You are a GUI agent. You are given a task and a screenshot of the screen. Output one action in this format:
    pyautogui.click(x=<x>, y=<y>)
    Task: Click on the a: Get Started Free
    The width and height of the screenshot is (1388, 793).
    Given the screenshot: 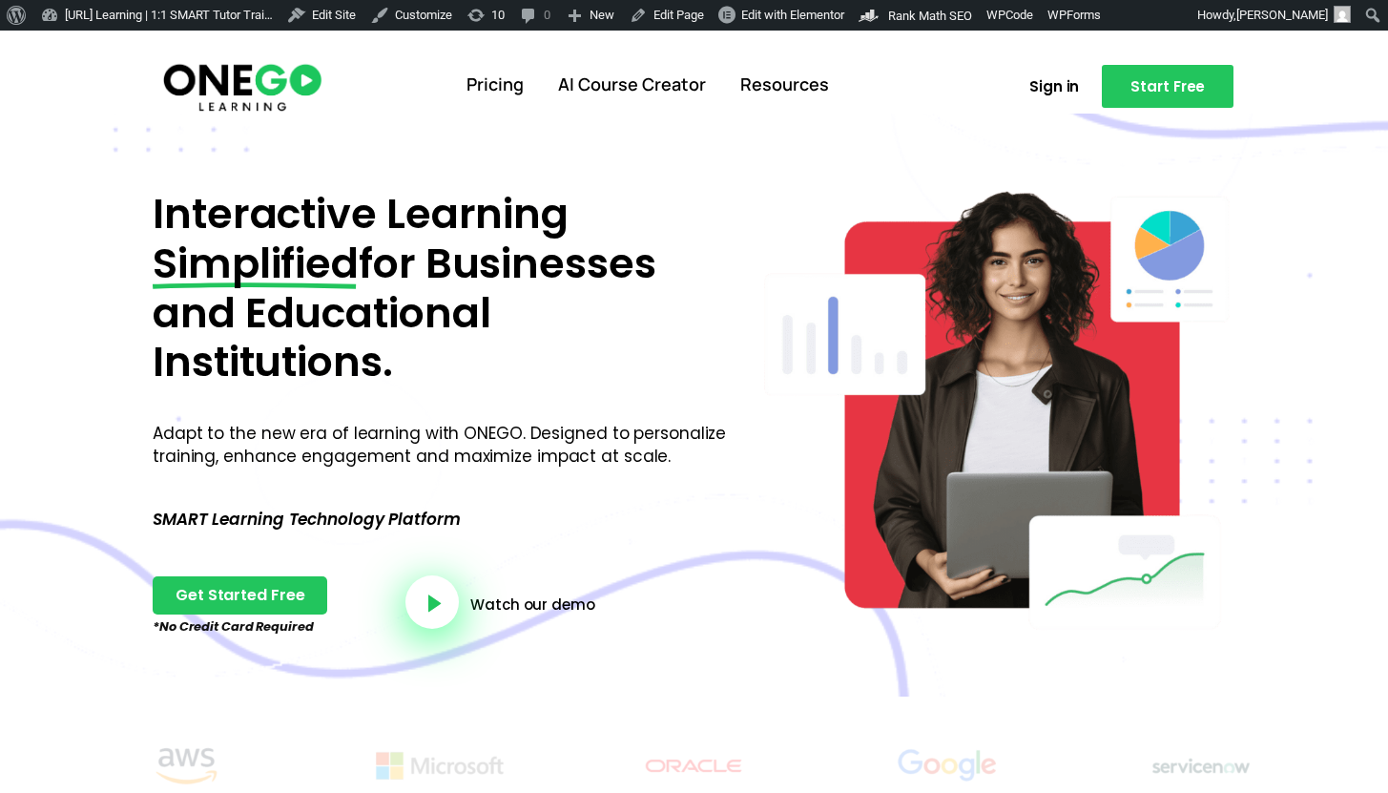 What is the action you would take?
    pyautogui.click(x=239, y=595)
    